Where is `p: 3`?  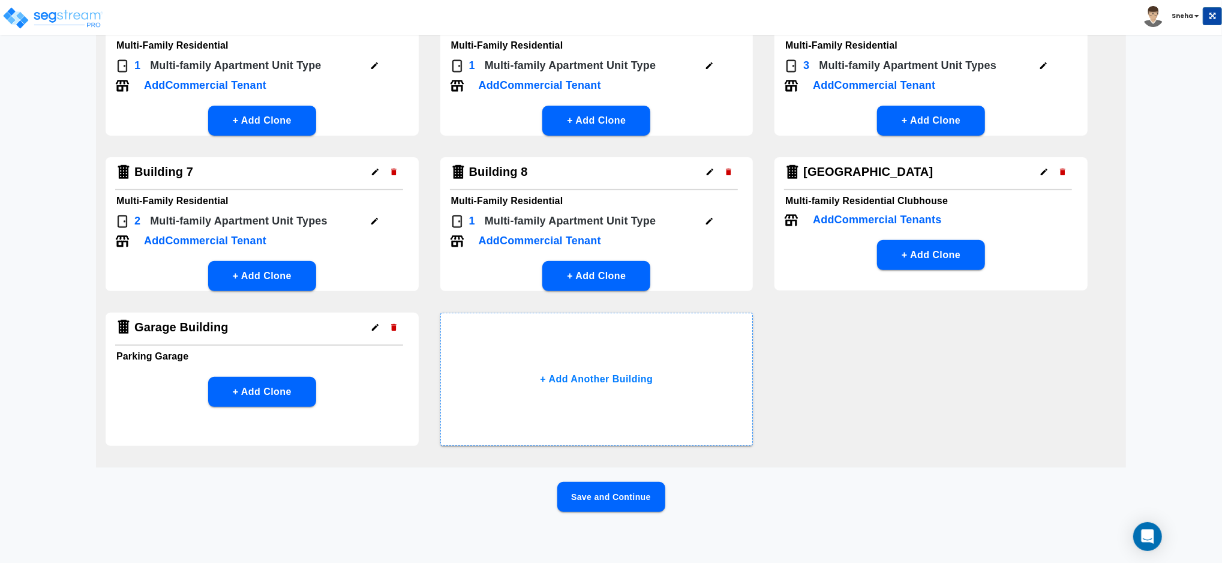
p: 3 is located at coordinates (807, 65).